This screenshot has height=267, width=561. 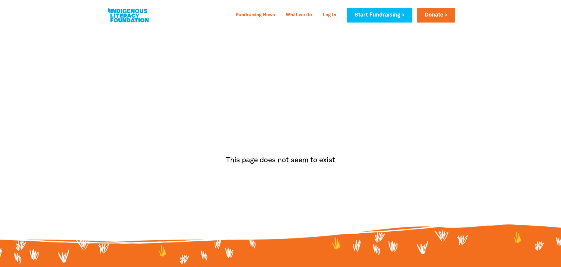 I want to click on p: This page does not seem to exist, so click(x=281, y=161).